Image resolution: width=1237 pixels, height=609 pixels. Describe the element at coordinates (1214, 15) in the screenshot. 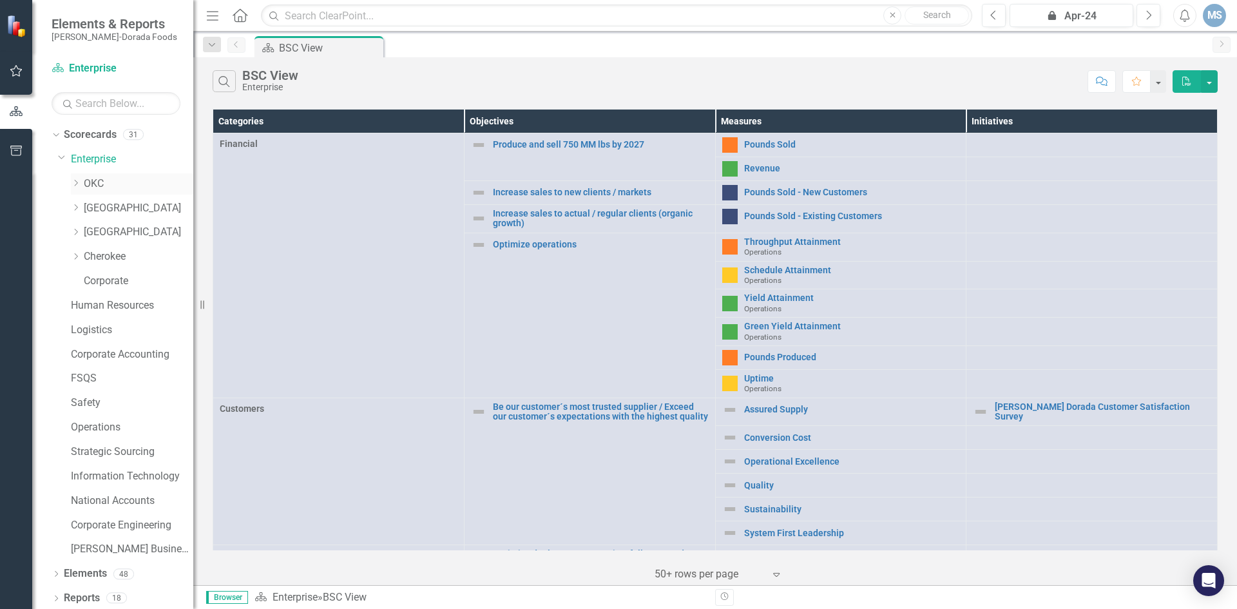

I see `div: MS` at that location.